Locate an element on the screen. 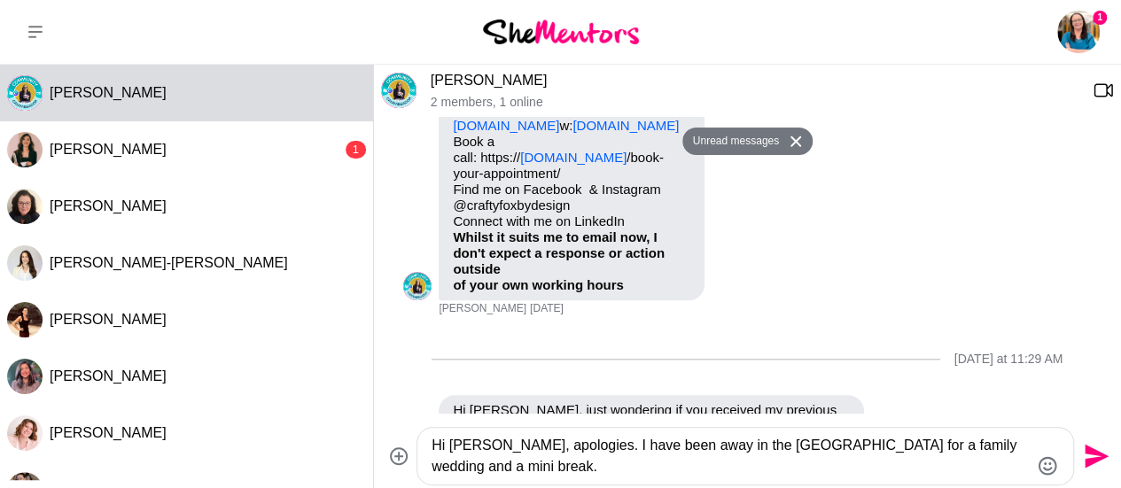 The width and height of the screenshot is (1121, 488). strong: Whilst it suits me to email now, I don't expect a response or action outside of your own working ... is located at coordinates (558, 261).